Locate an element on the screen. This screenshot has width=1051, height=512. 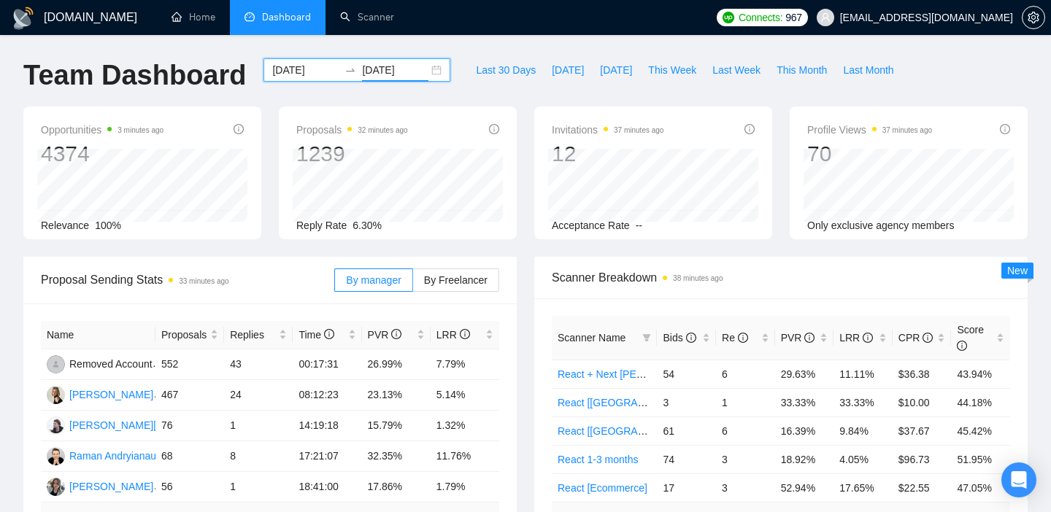
time: 33 minutes ago is located at coordinates (204, 281).